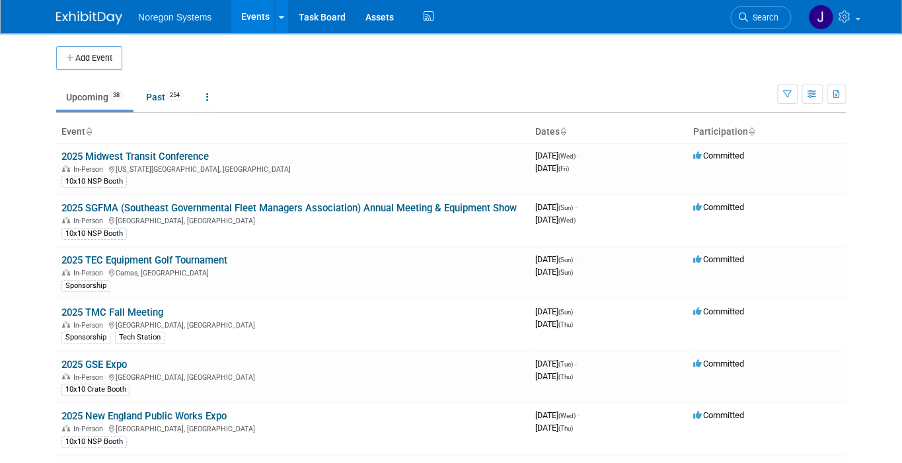  What do you see at coordinates (761, 17) in the screenshot?
I see `a: Search` at bounding box center [761, 17].